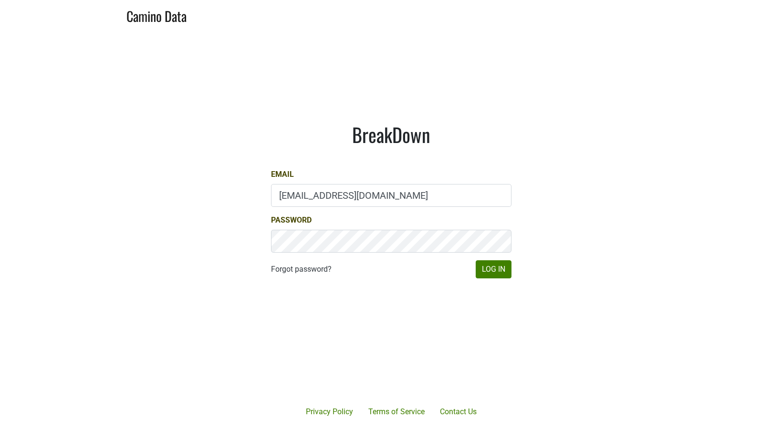 This screenshot has height=429, width=782. What do you see at coordinates (391, 134) in the screenshot?
I see `h1: BreakDown` at bounding box center [391, 134].